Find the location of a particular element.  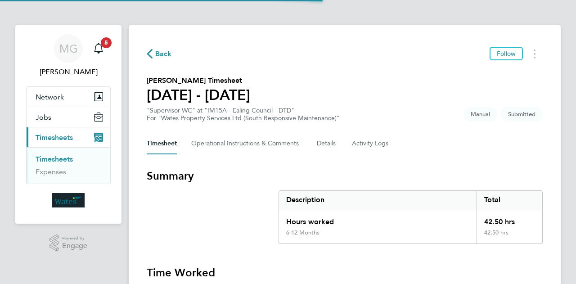

button: Details is located at coordinates (327, 144).